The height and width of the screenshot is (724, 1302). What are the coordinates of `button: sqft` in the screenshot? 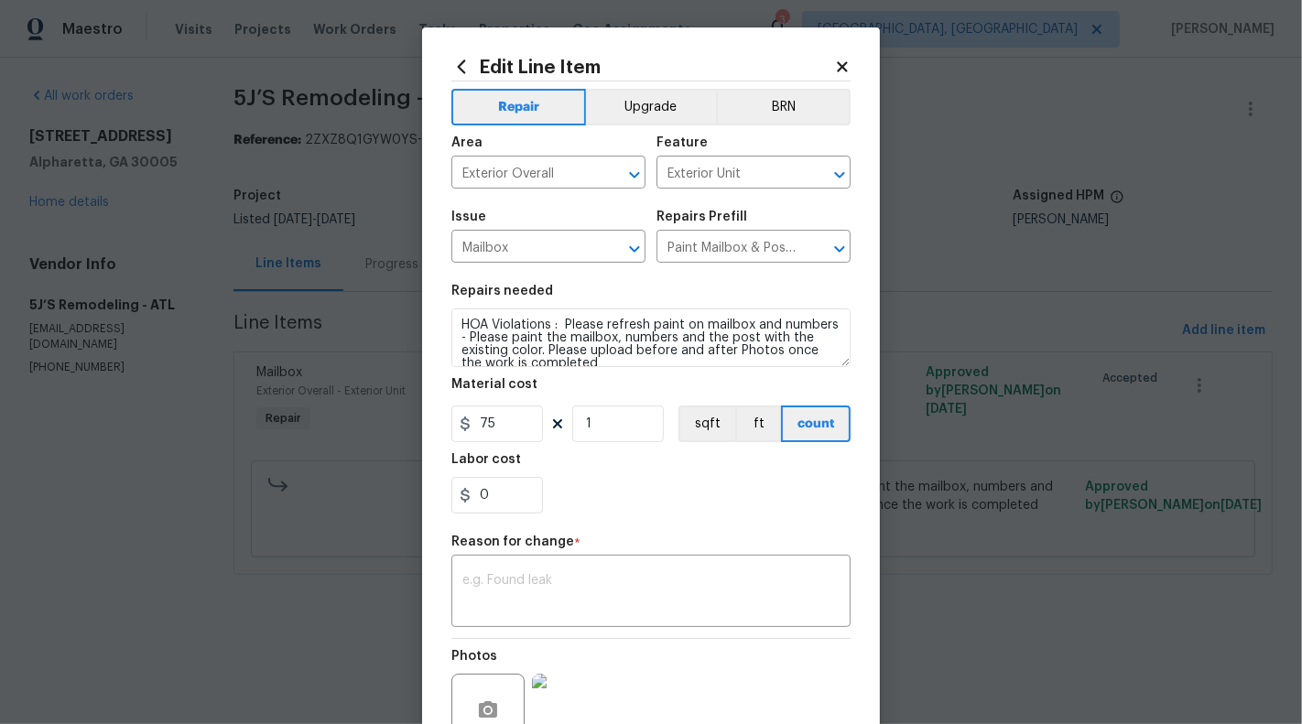 It's located at (707, 424).